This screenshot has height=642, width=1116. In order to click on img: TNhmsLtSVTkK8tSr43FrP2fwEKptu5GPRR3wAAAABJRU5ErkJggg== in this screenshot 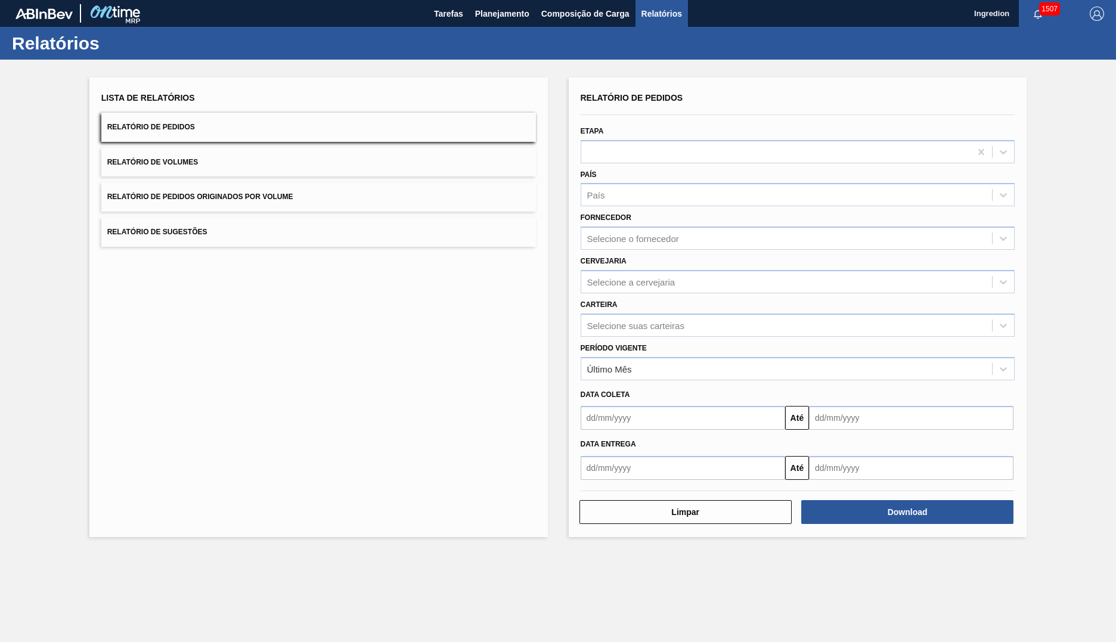, I will do `click(44, 14)`.